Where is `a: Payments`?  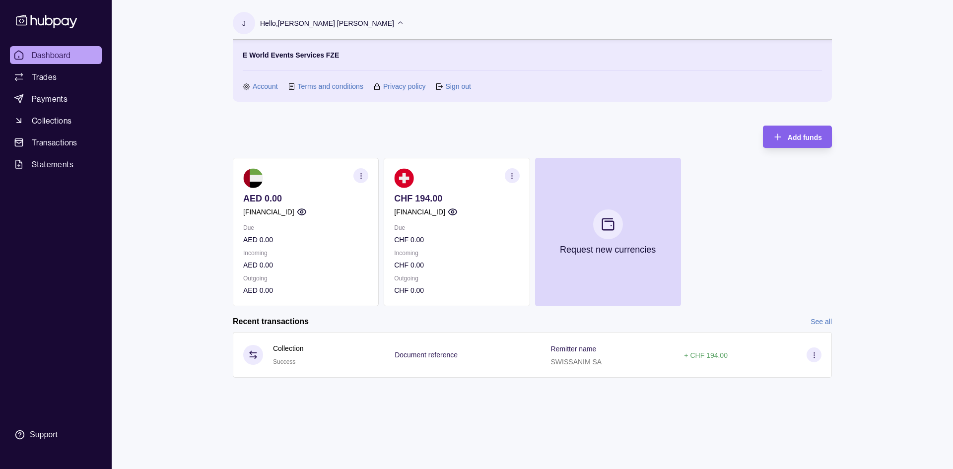 a: Payments is located at coordinates (56, 99).